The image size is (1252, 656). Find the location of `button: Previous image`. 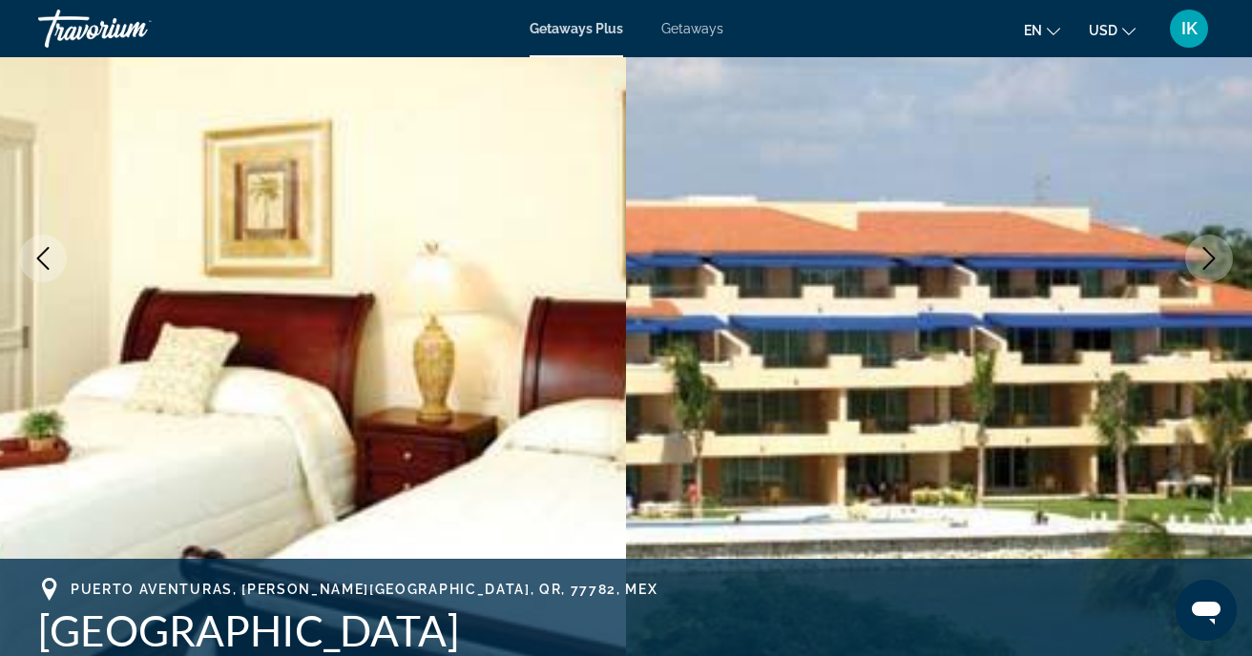

button: Previous image is located at coordinates (43, 259).